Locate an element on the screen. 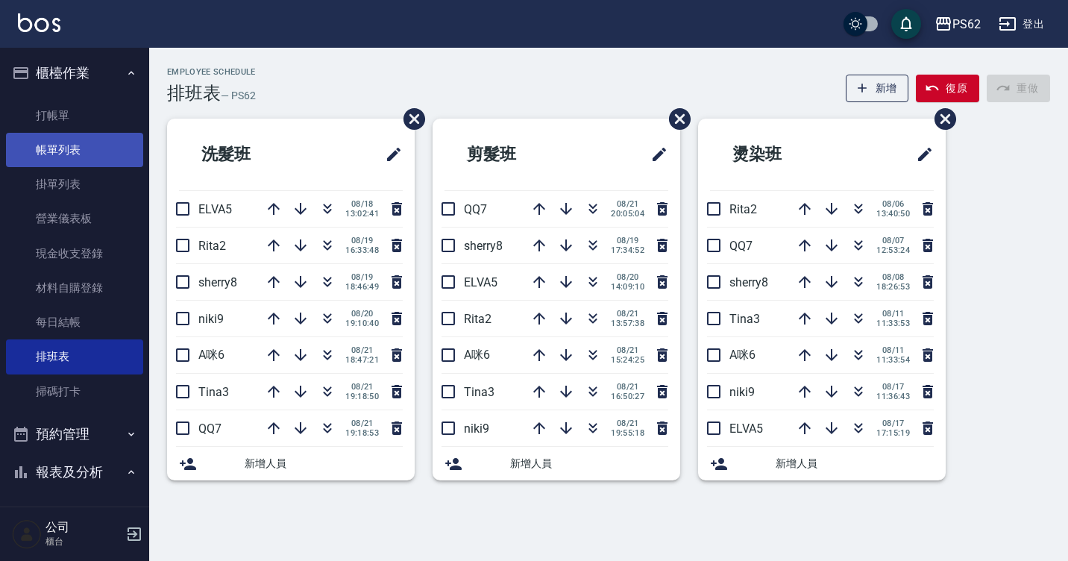  span: 19:55:18 is located at coordinates (627, 432).